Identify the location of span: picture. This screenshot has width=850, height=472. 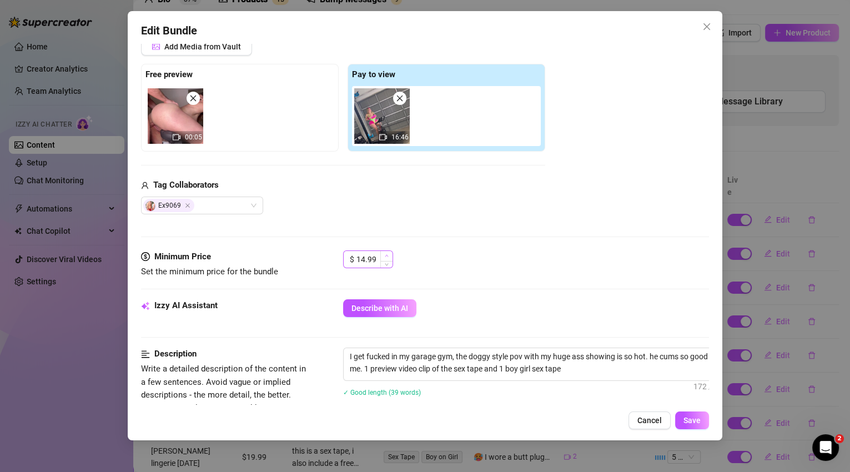
(156, 47).